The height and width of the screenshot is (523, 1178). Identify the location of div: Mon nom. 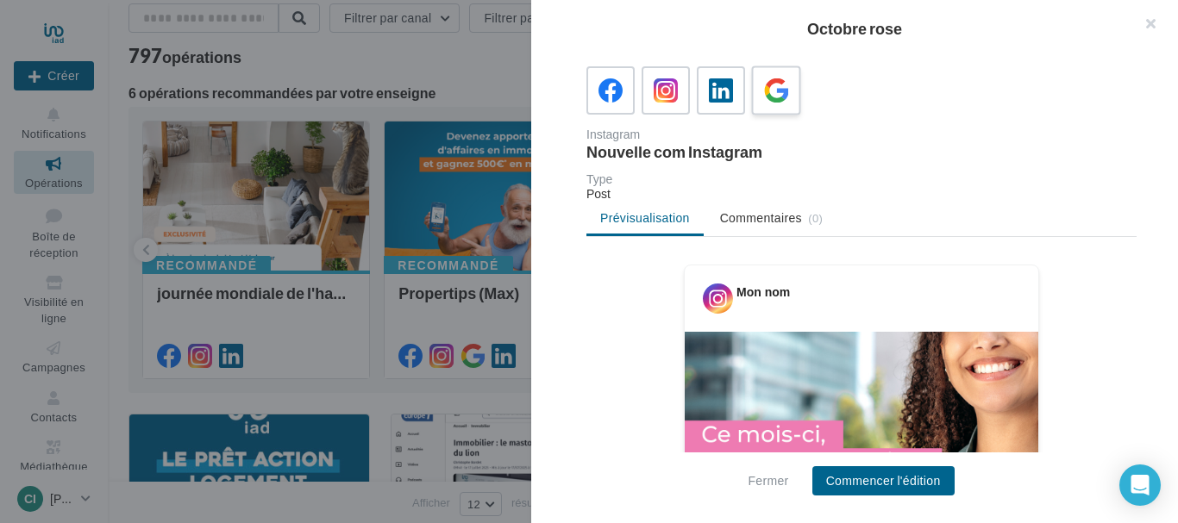
(763, 292).